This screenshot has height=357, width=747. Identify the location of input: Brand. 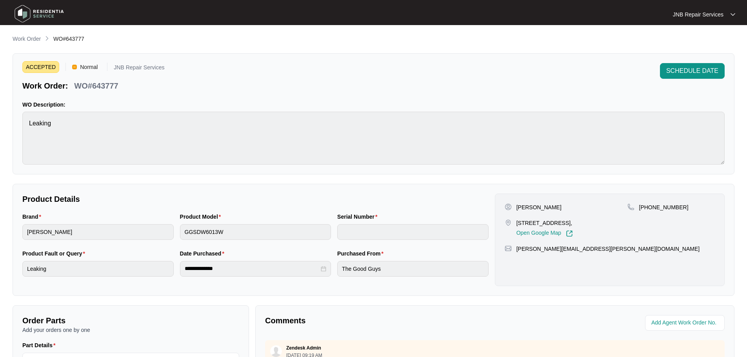
(98, 232).